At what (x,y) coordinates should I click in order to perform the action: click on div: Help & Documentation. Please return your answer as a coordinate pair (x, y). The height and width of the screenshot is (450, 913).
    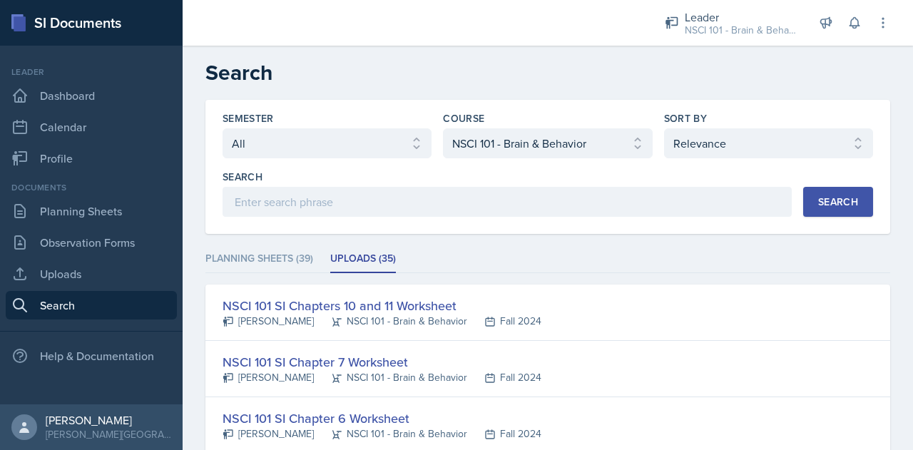
    Looking at the image, I should click on (91, 356).